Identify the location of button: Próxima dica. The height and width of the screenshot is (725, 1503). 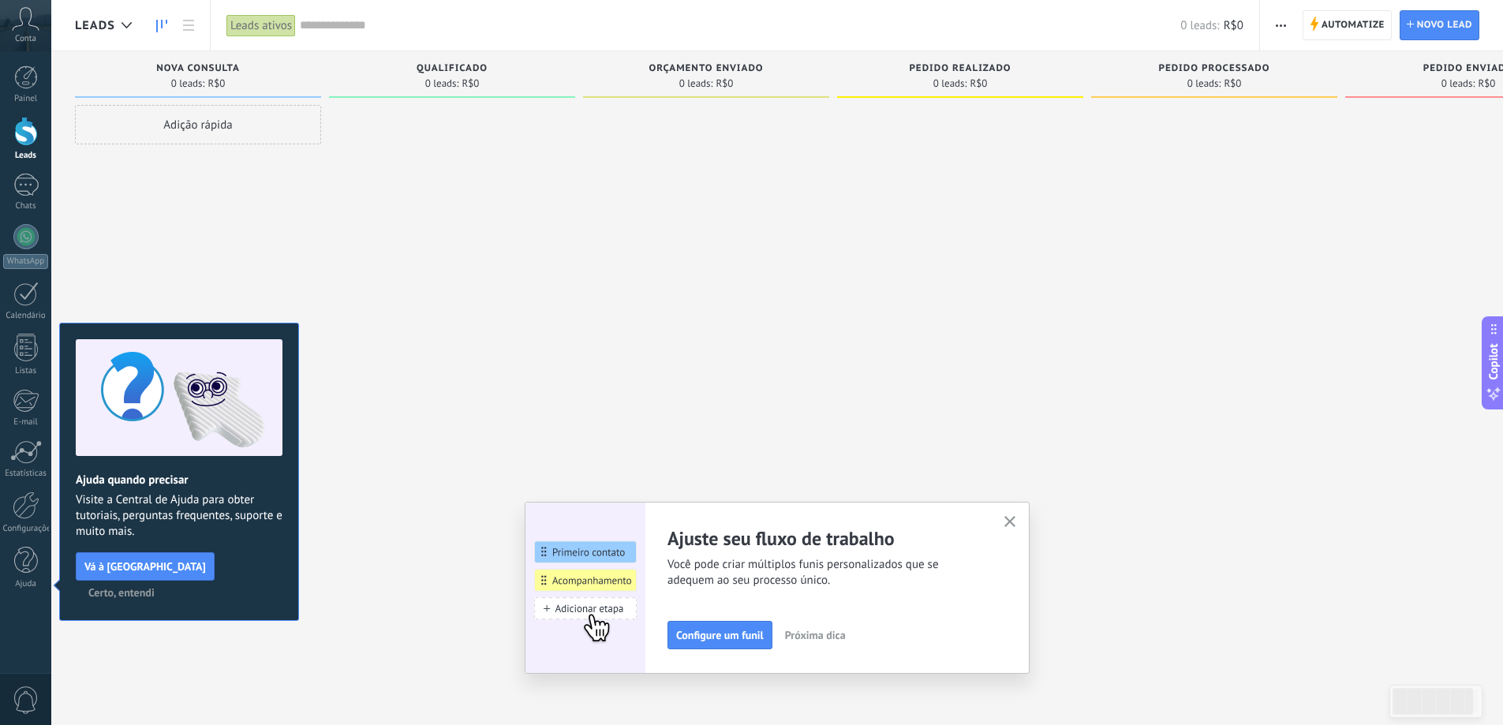
(815, 635).